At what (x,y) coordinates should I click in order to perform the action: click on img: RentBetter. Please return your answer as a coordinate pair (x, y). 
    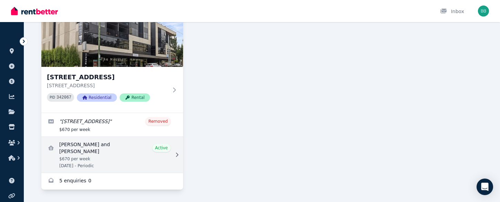
    Looking at the image, I should click on (34, 11).